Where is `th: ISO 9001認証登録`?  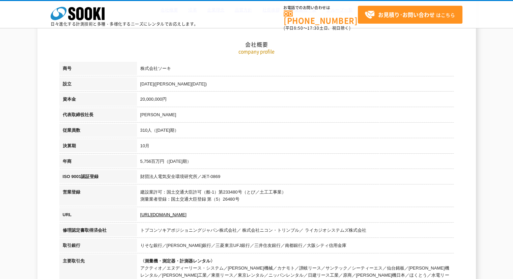
th: ISO 9001認証登録 is located at coordinates (98, 178).